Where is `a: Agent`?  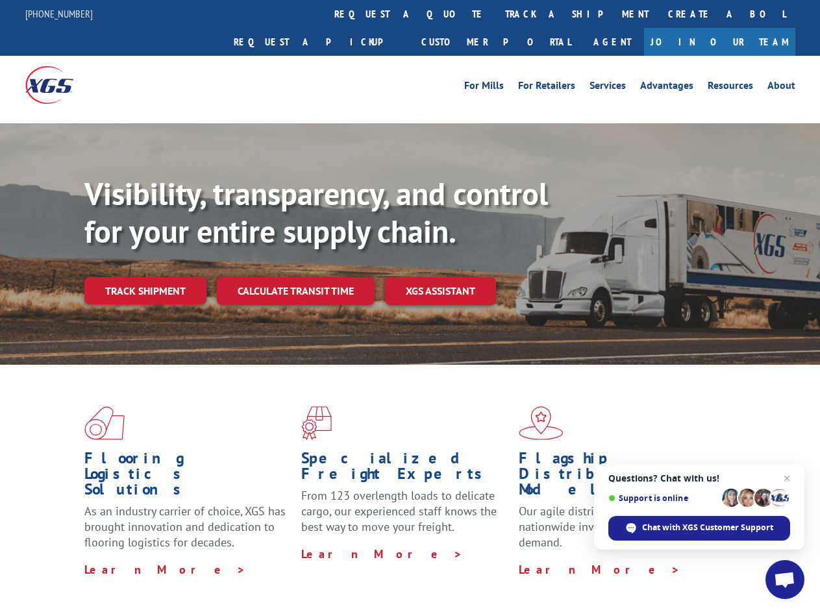 a: Agent is located at coordinates (612, 42).